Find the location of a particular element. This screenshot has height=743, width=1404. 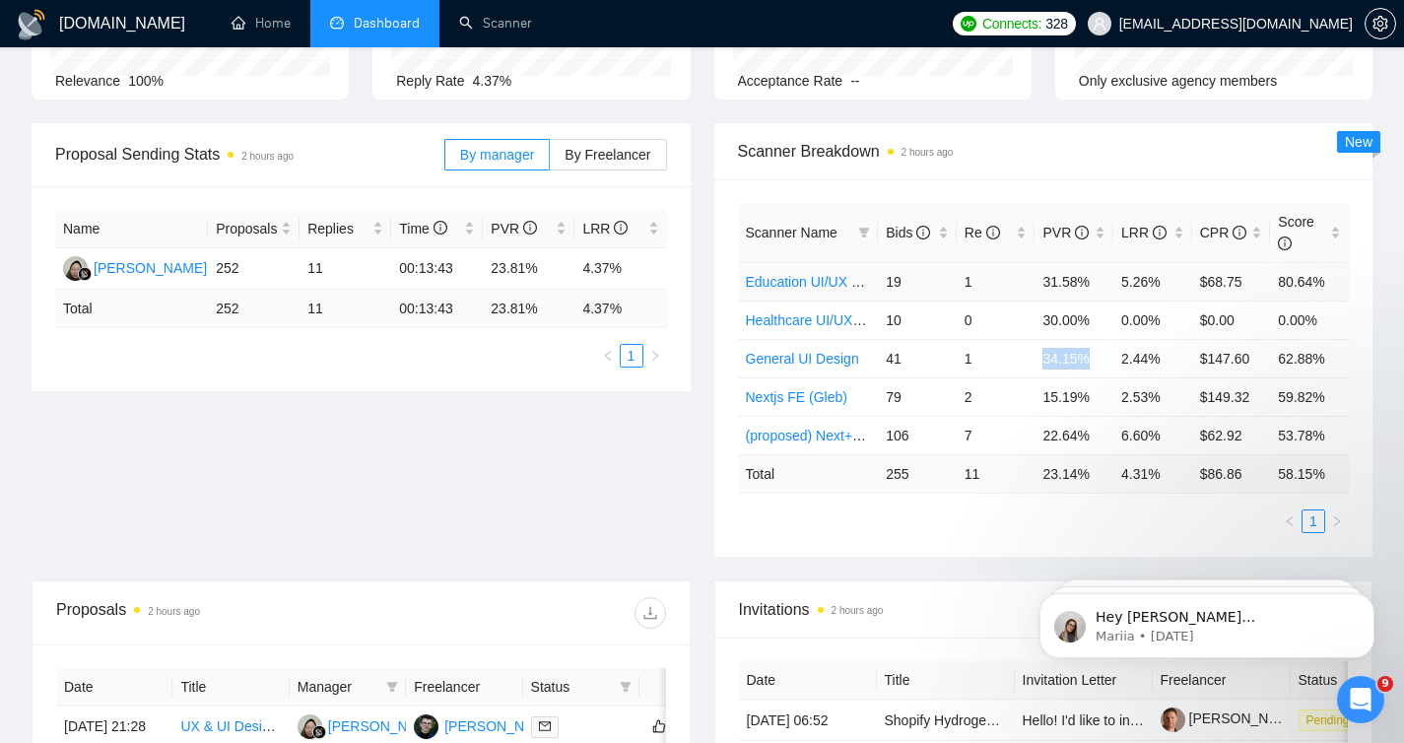

td: 41 is located at coordinates (918, 358).